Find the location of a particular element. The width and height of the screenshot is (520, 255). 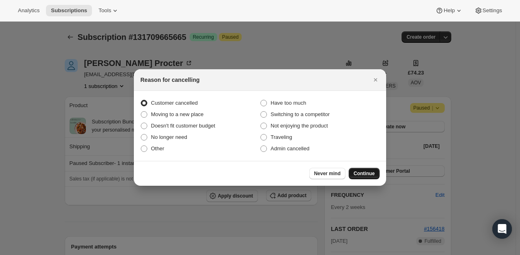

span: Never mind is located at coordinates (327, 173).